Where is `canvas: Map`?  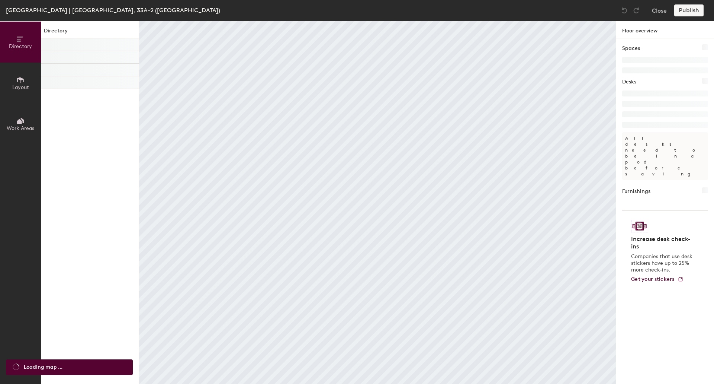 canvas: Map is located at coordinates (378, 202).